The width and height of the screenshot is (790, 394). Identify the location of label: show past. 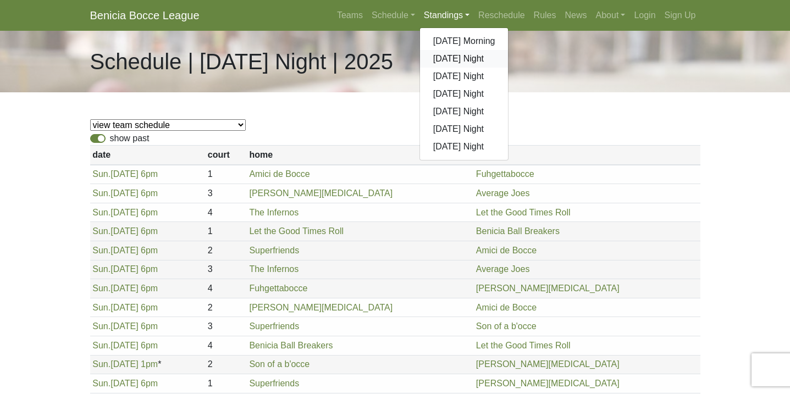
(130, 138).